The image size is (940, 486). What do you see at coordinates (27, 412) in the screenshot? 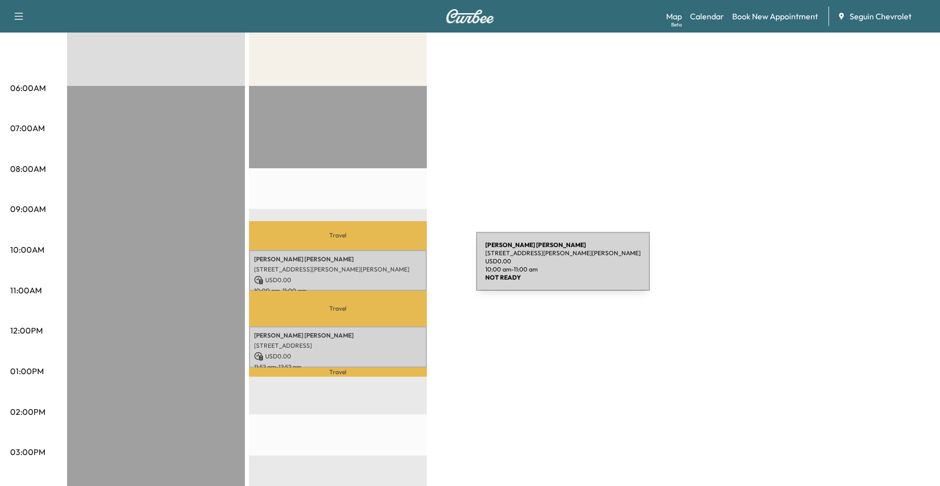
I see `p: 02:00PM` at bounding box center [27, 412].